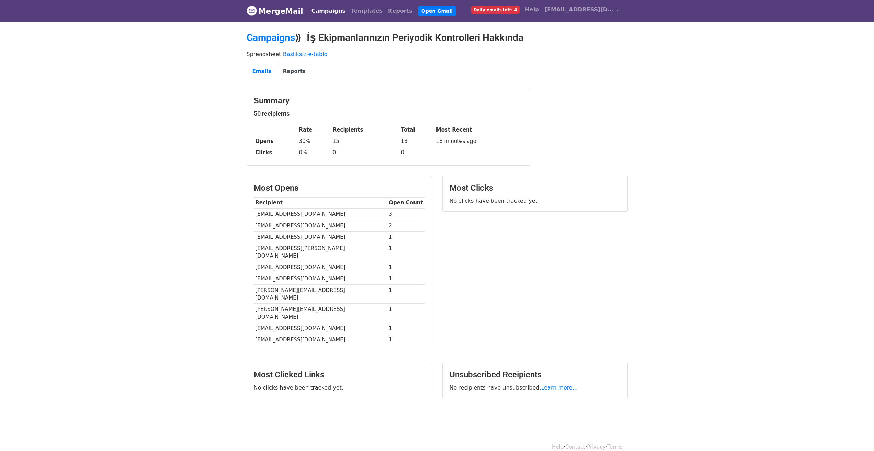 The image size is (874, 451). What do you see at coordinates (495, 10) in the screenshot?
I see `span: Daily emails left: 4` at bounding box center [495, 10].